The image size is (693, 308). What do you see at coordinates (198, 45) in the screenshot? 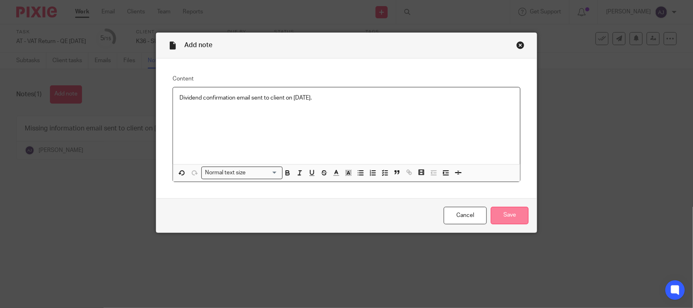
I see `span: Add note` at bounding box center [198, 45].